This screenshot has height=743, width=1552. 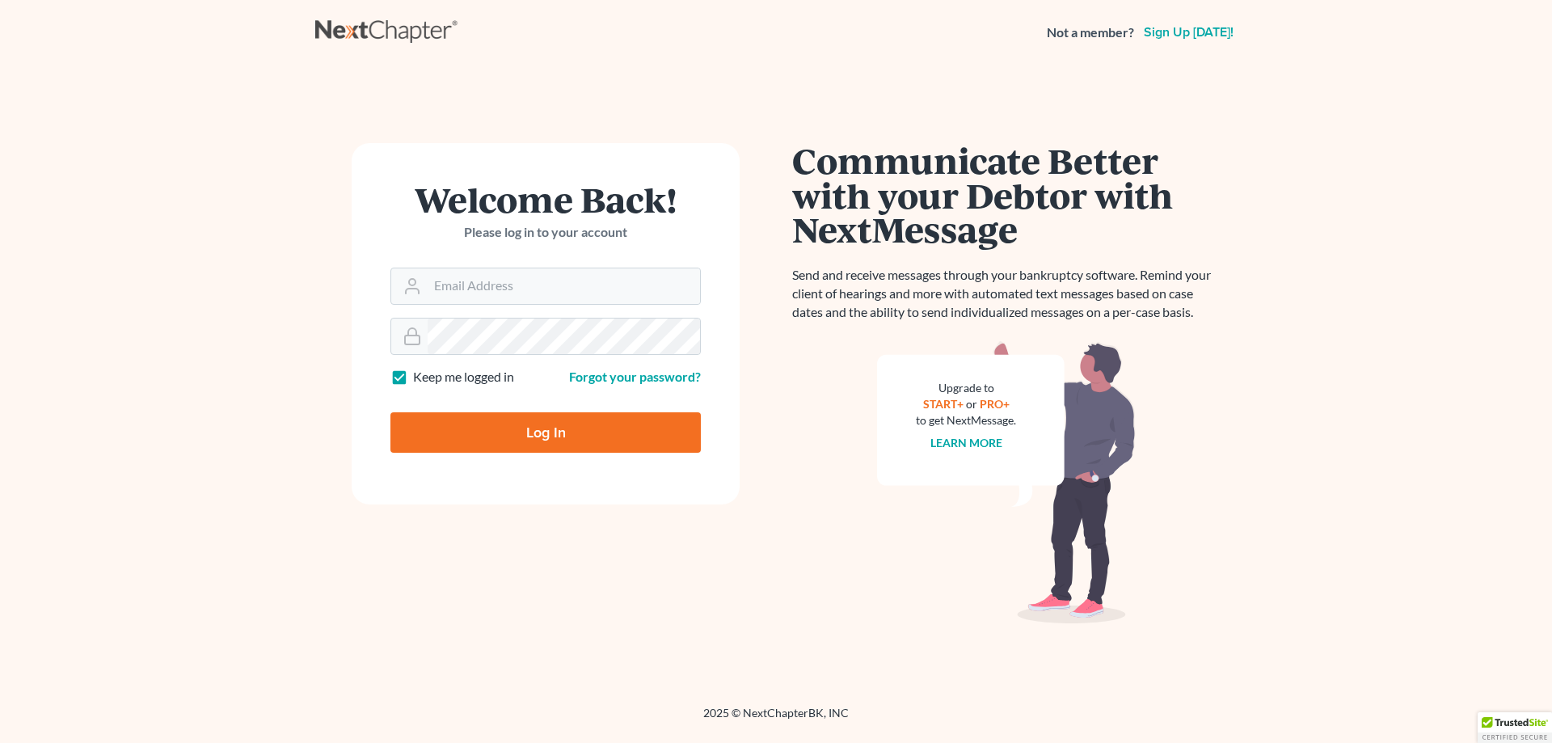 I want to click on div: TrustedSite Certified, so click(x=1515, y=728).